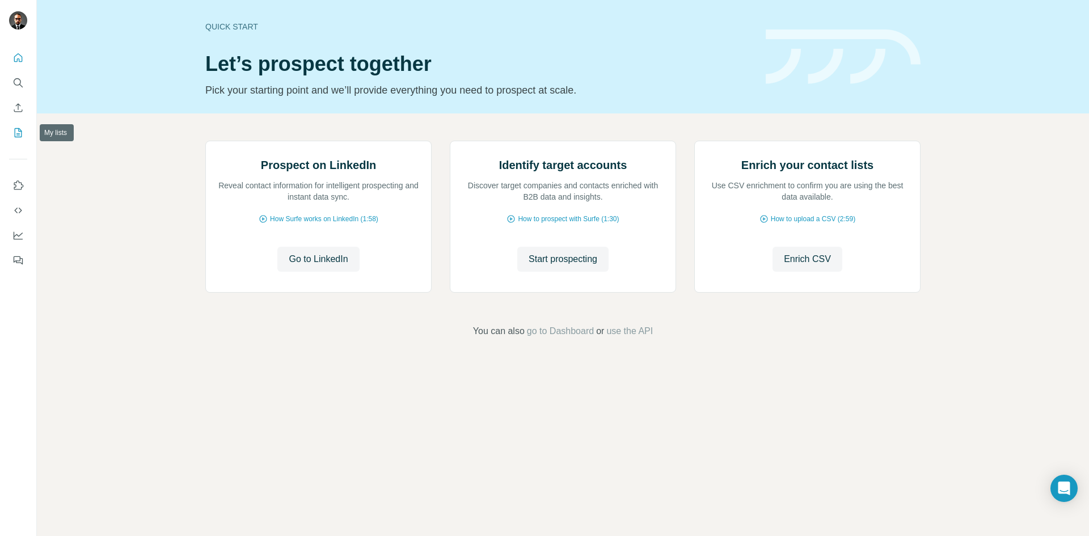 This screenshot has width=1089, height=536. What do you see at coordinates (18, 260) in the screenshot?
I see `button: Feedback` at bounding box center [18, 260].